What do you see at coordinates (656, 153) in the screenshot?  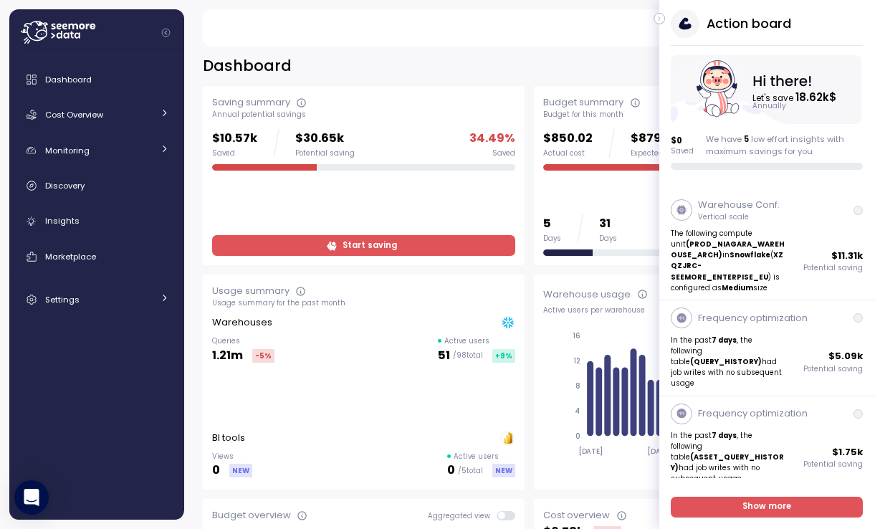 I see `span: Expected cost` at bounding box center [656, 153].